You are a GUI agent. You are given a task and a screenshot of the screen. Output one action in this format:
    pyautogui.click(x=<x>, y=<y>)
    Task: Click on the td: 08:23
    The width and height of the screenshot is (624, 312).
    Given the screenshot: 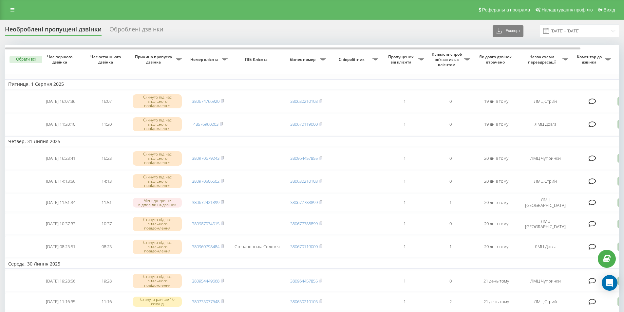 What is the action you would take?
    pyautogui.click(x=106, y=247)
    